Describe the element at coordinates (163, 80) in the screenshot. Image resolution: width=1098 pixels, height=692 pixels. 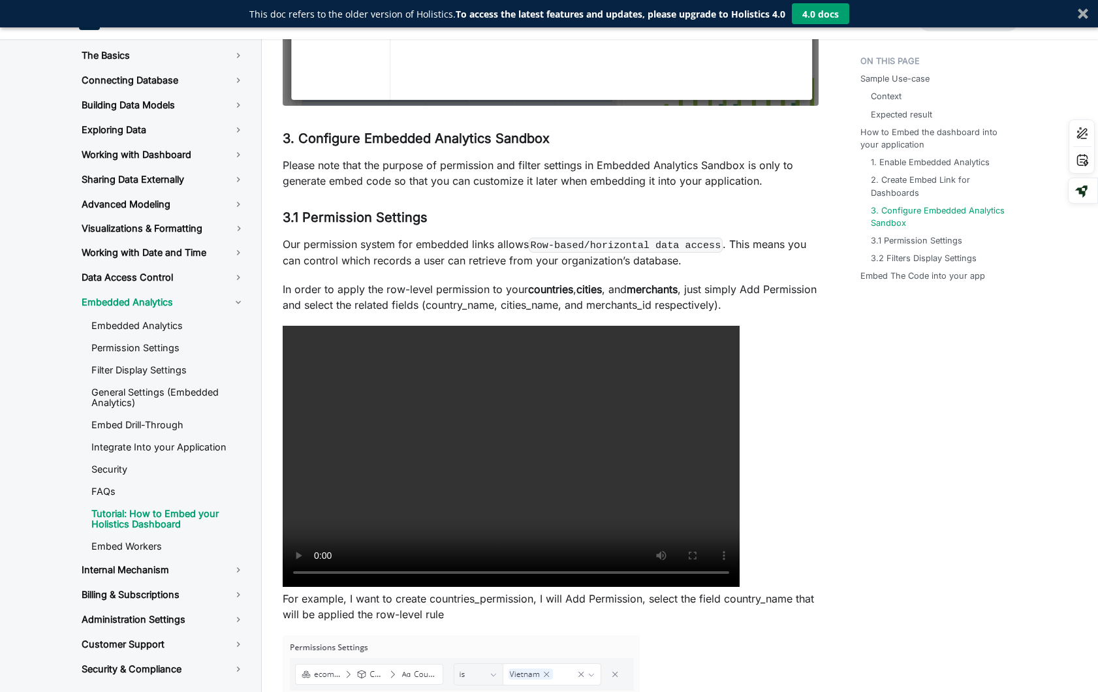
I see `a: Connecting Database` at that location.